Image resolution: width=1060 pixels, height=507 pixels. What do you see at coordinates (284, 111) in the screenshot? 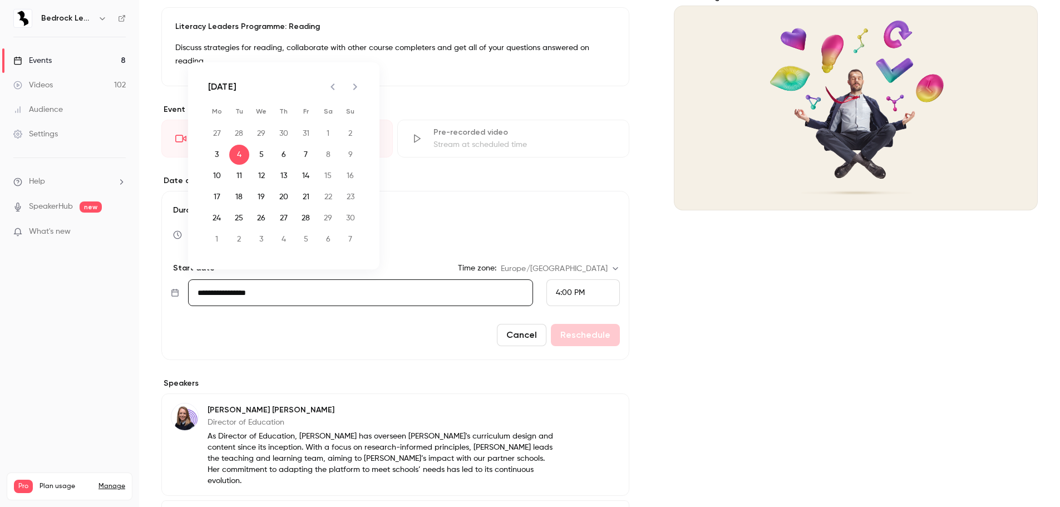
I see `span: Thursday` at bounding box center [284, 111].